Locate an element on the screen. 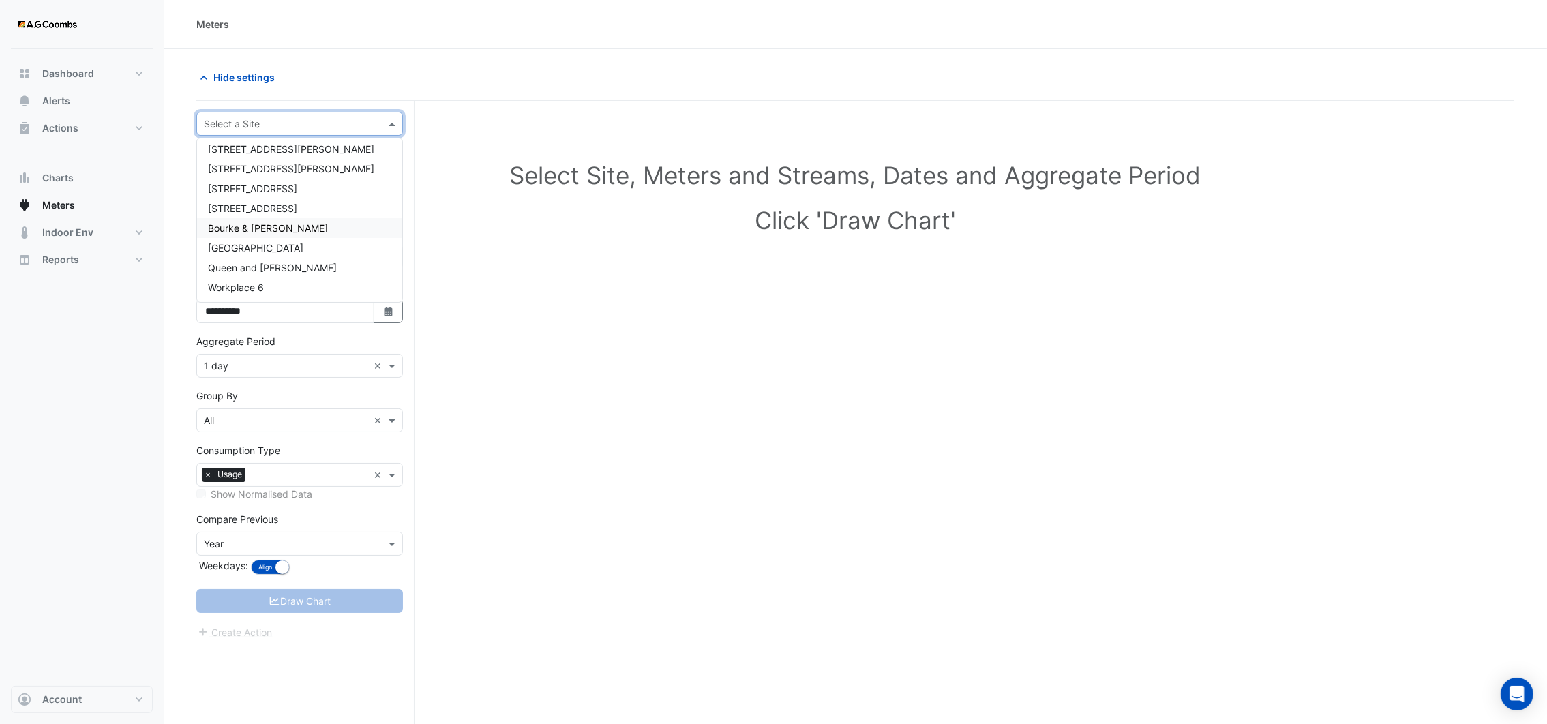 The width and height of the screenshot is (1547, 724). ng-dropdown-panel: Options list is located at coordinates (299, 220).